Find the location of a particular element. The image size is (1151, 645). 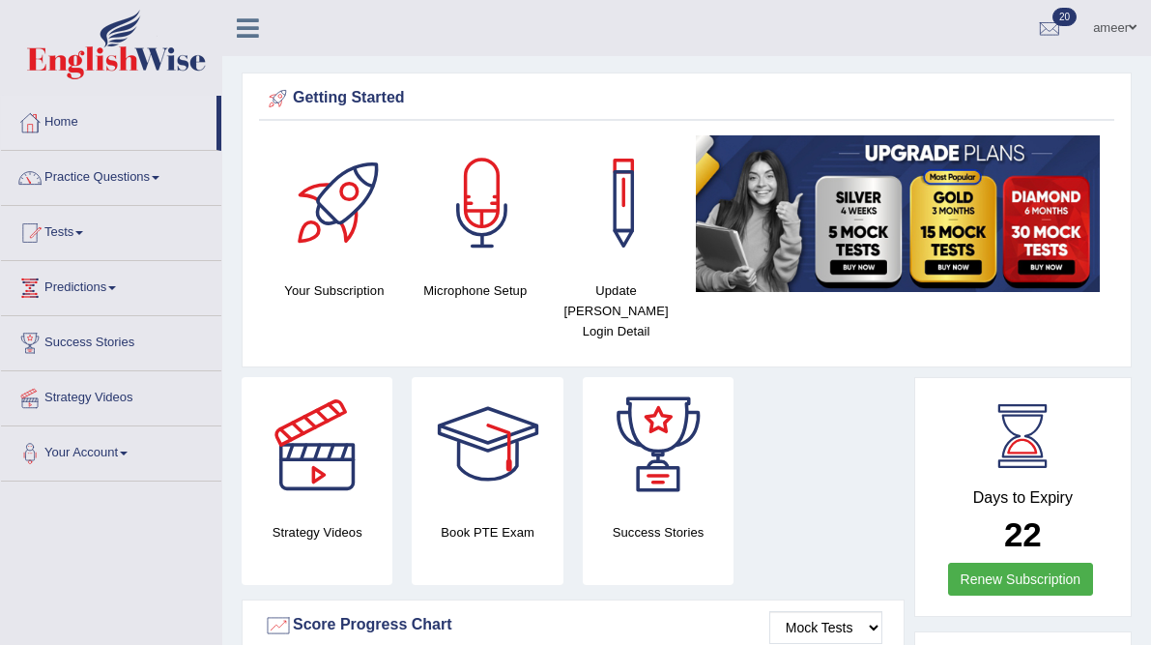

h4: Strategy Videos is located at coordinates (317, 532).